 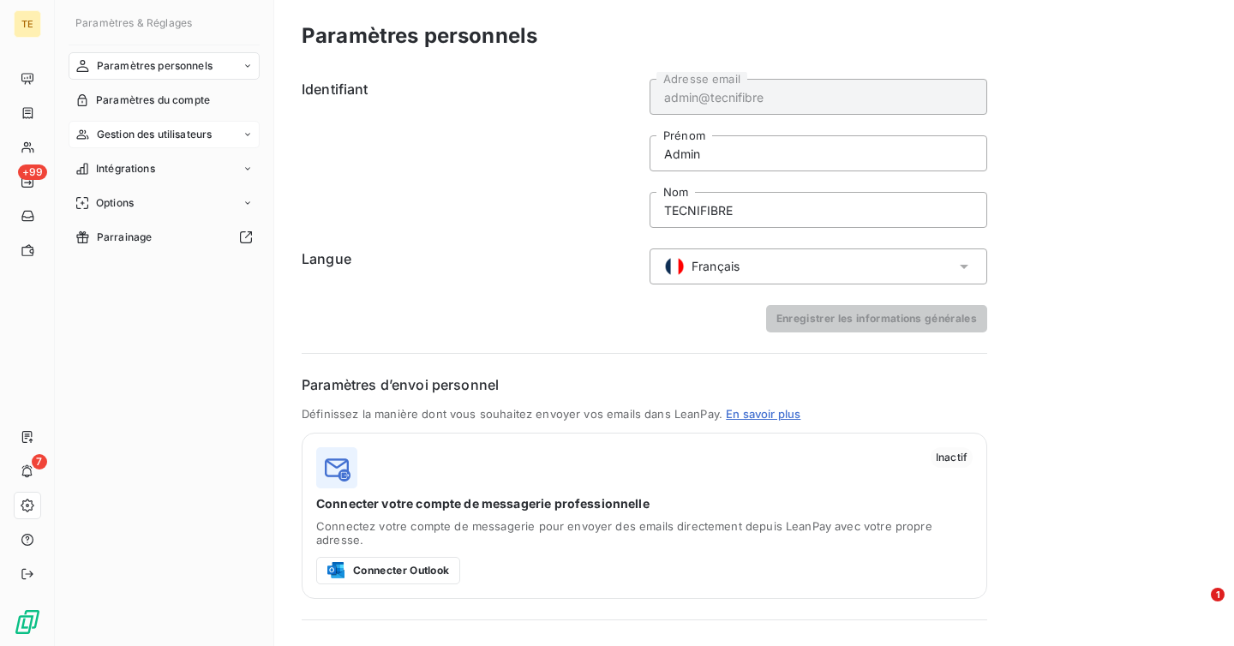 I want to click on span: Parrainage, so click(x=124, y=237).